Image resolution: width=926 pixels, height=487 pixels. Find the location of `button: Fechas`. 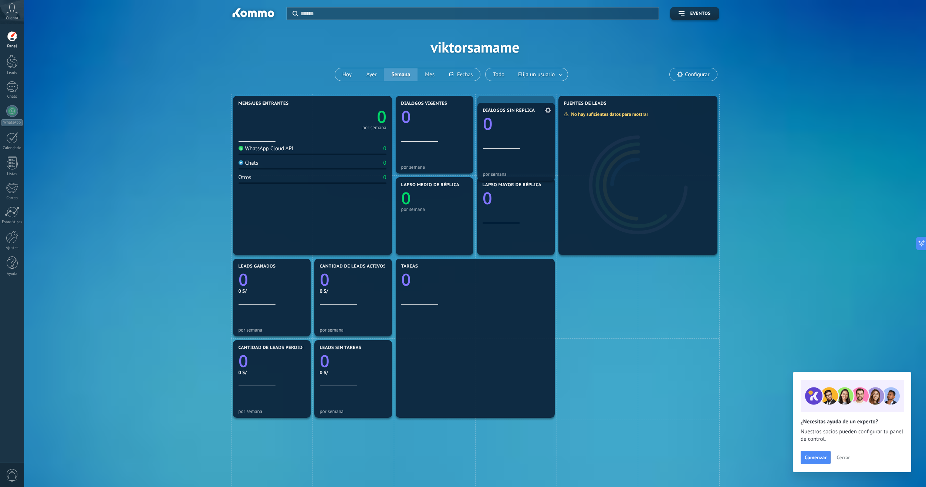

button: Fechas is located at coordinates (461, 74).